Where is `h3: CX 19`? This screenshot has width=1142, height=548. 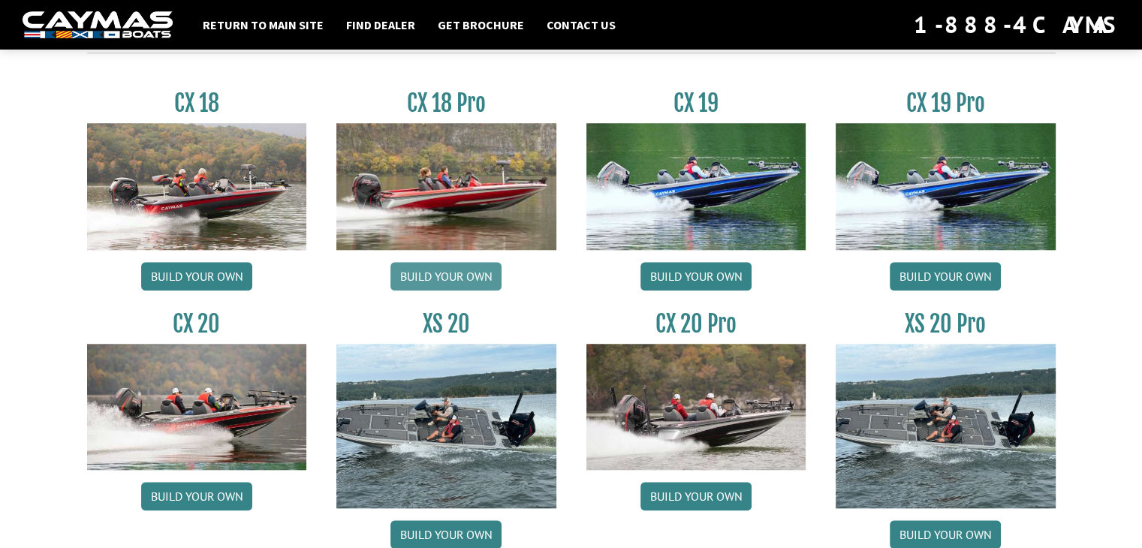 h3: CX 19 is located at coordinates (696, 103).